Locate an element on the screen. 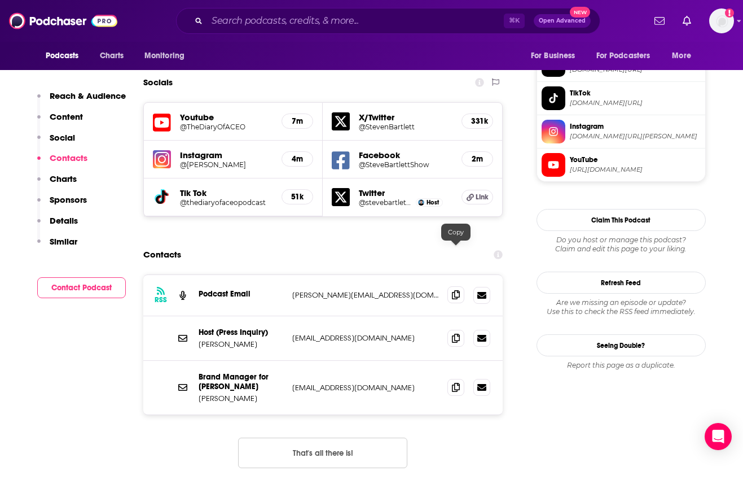 The image size is (743, 484). a: @SteveBartlettShow is located at coordinates (406, 164).